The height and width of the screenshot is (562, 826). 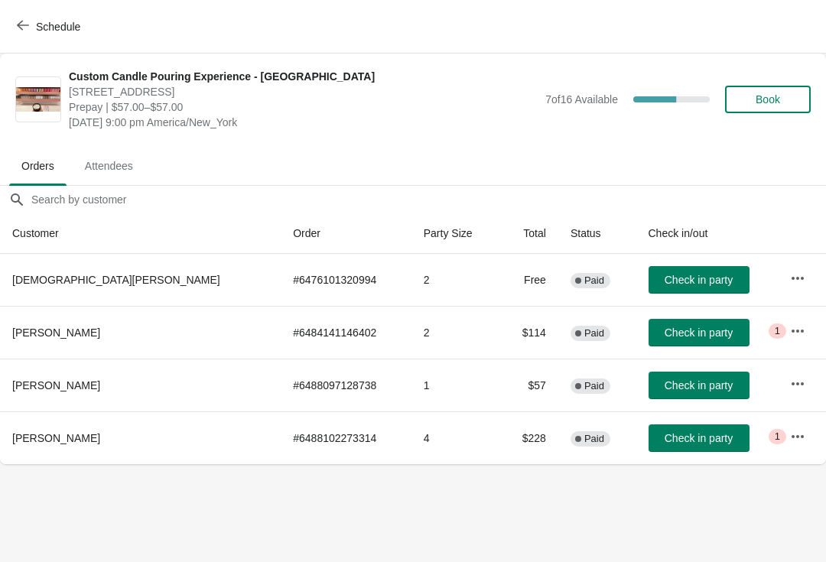 I want to click on span: Prepay | $57.00–$57.00, so click(x=303, y=107).